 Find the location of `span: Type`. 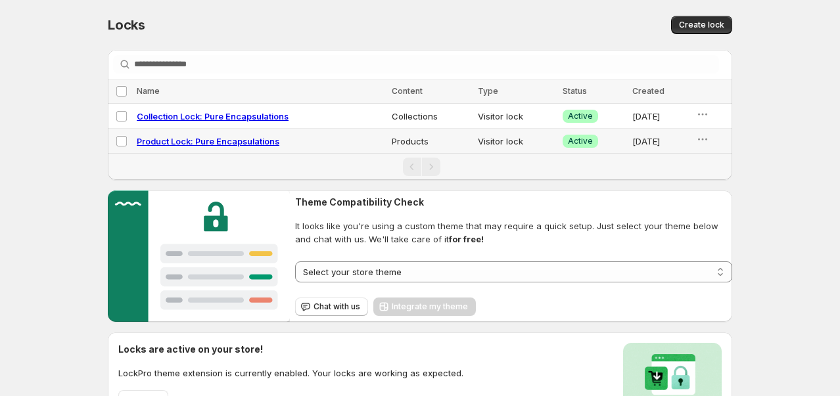

span: Type is located at coordinates (488, 91).